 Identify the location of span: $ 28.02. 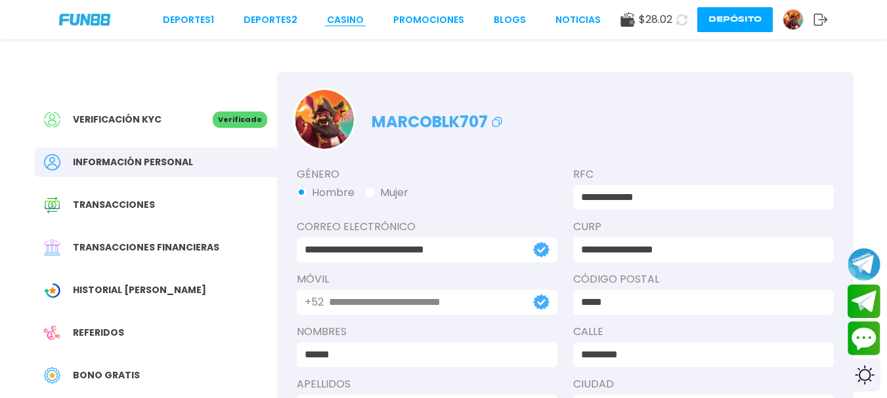
(655, 20).